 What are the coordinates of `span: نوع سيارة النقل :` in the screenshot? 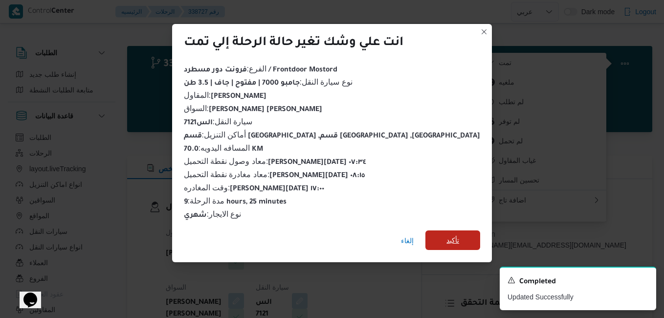 It's located at (268, 82).